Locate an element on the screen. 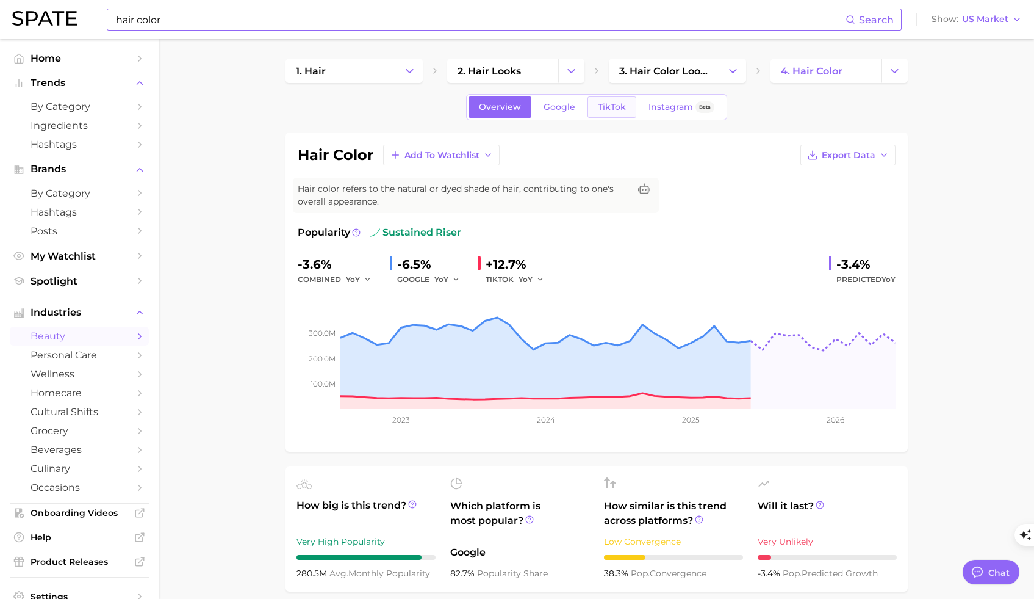 This screenshot has width=1034, height=599. a: 4. hair color is located at coordinates (826, 71).